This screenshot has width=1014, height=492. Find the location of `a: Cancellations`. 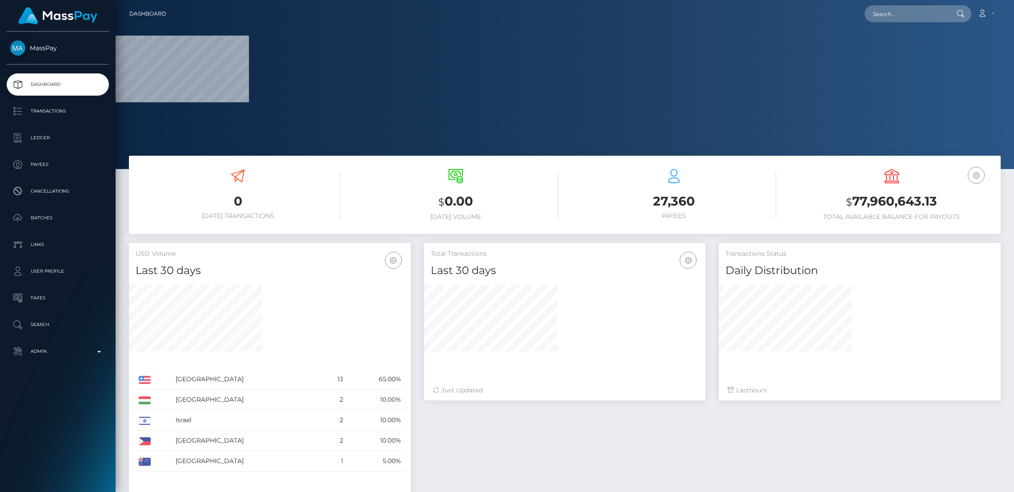

a: Cancellations is located at coordinates (58, 191).